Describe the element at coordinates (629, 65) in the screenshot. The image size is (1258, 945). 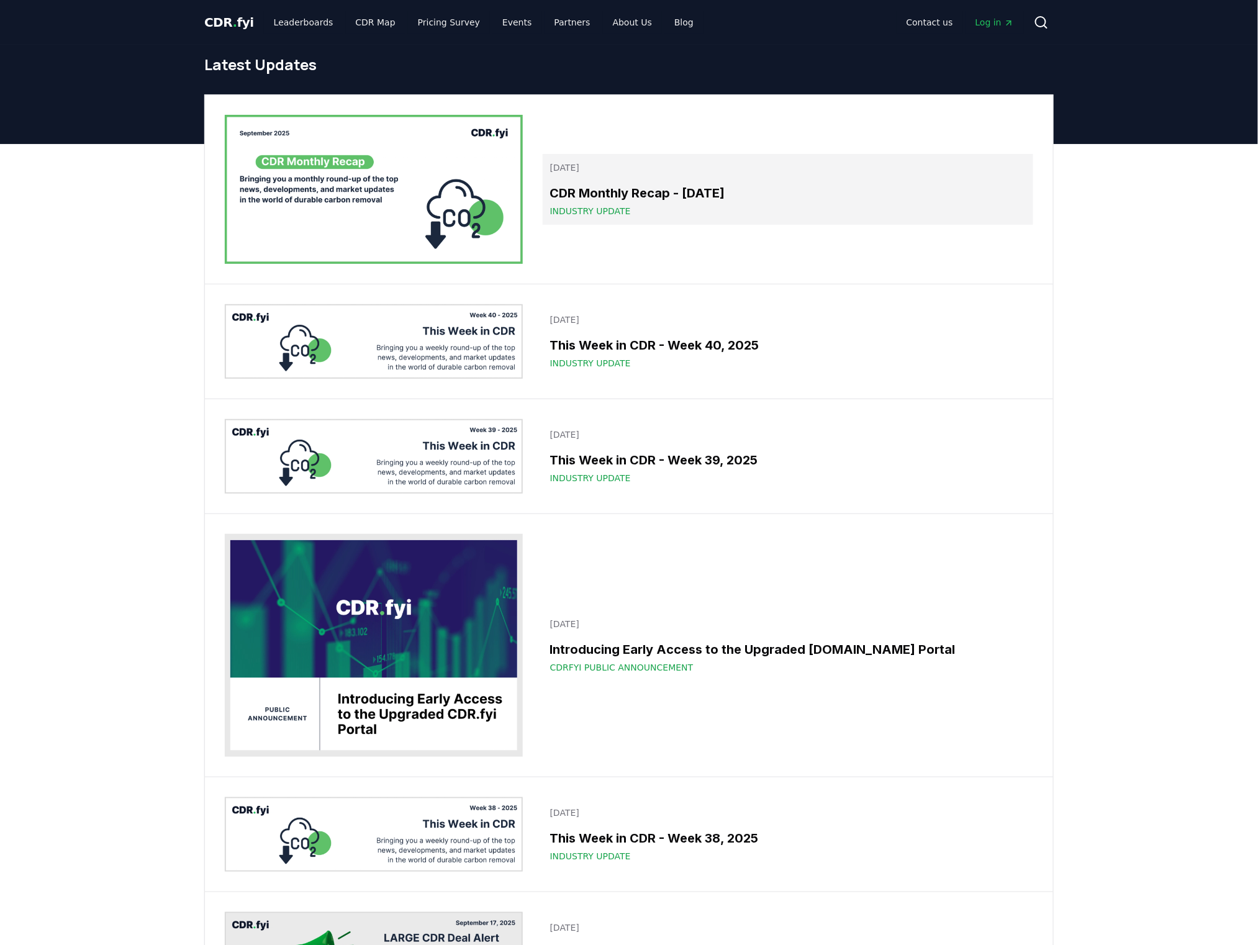
I see `h1: Latest Updates` at that location.